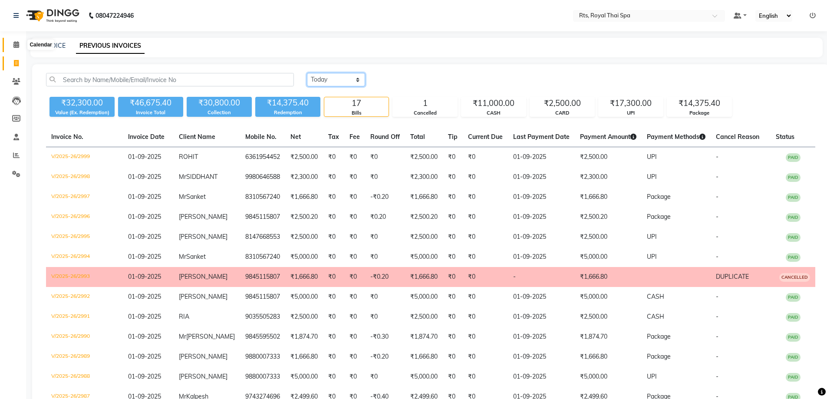 This screenshot has height=399, width=827. I want to click on input: Search by Name/Mobile/Email/Invoice No, so click(170, 79).